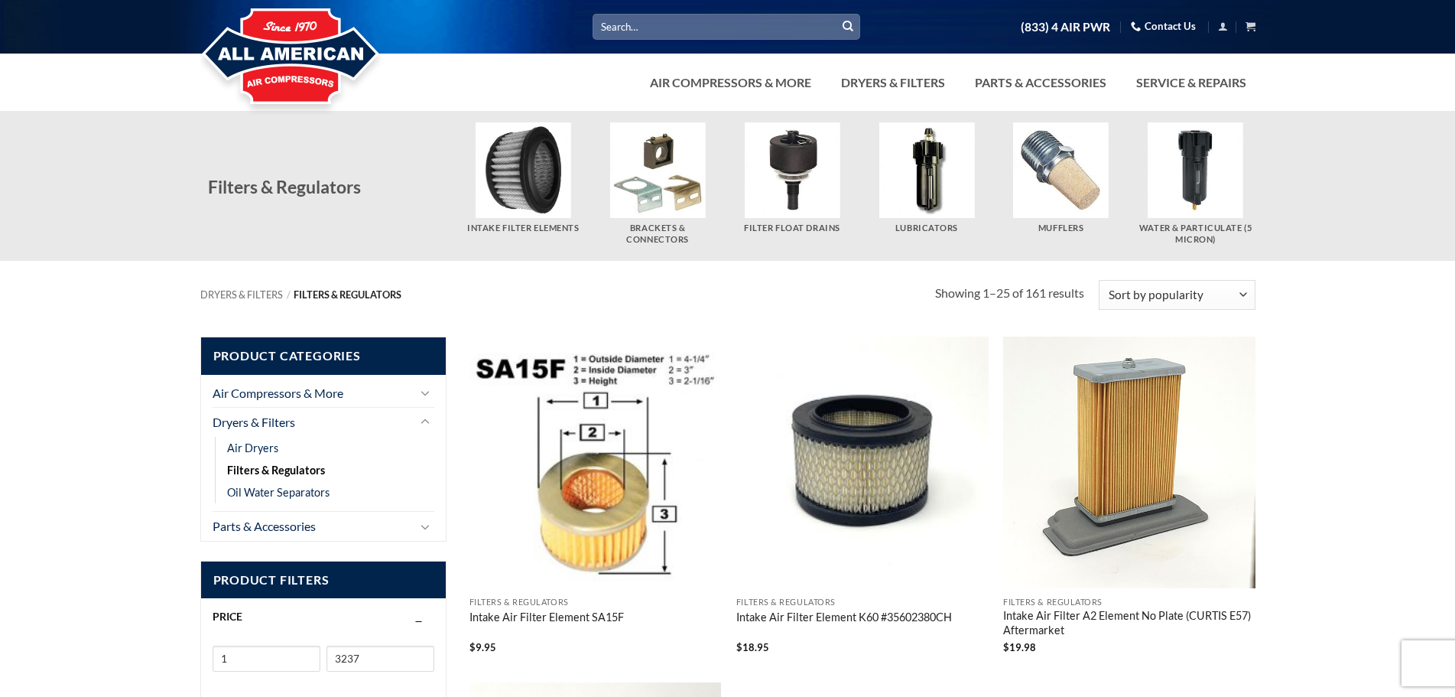  I want to click on input: Min price, so click(266, 658).